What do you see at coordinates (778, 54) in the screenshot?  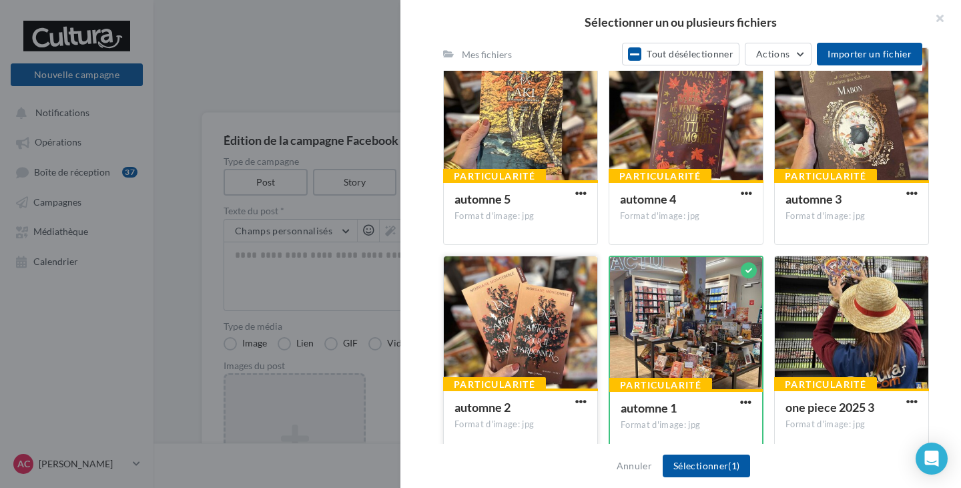 I see `button: Actions` at bounding box center [778, 54].